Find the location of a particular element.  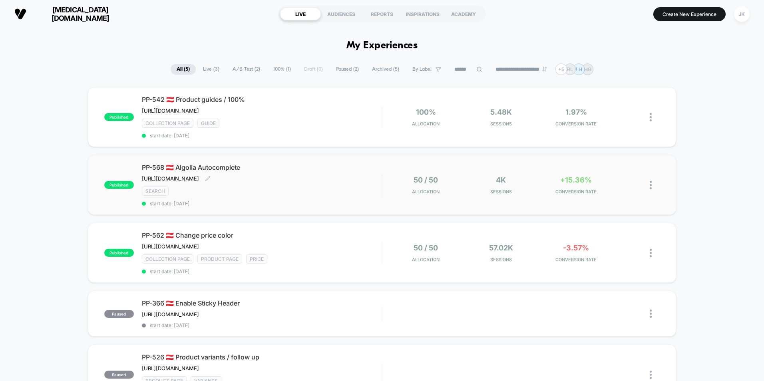

span: PP-542 🇦🇹 Product guides / 100% is located at coordinates (262, 100).